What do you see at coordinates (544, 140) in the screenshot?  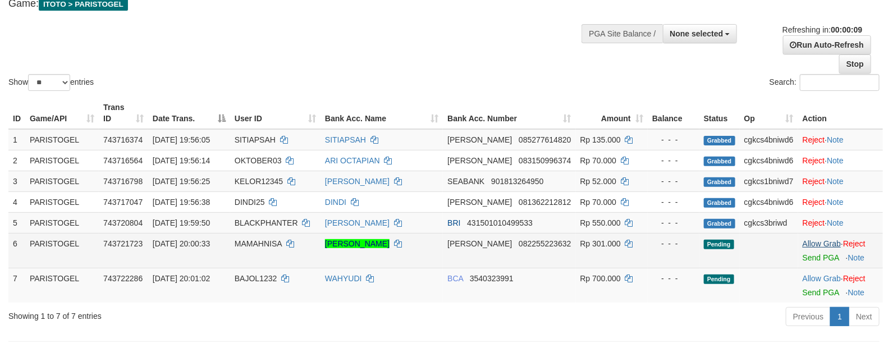 I see `span: Copy 085277614820 to clipboard` at bounding box center [544, 140].